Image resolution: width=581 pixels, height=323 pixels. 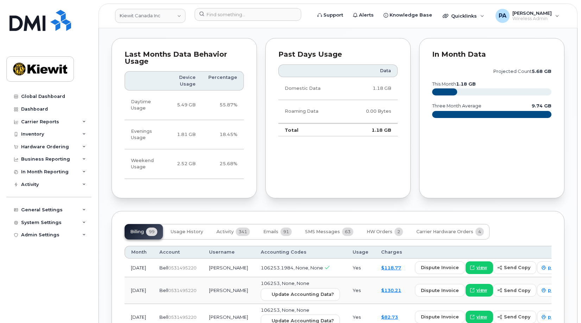 What do you see at coordinates (391, 290) in the screenshot?
I see `a: $130.21` at bounding box center [391, 290].